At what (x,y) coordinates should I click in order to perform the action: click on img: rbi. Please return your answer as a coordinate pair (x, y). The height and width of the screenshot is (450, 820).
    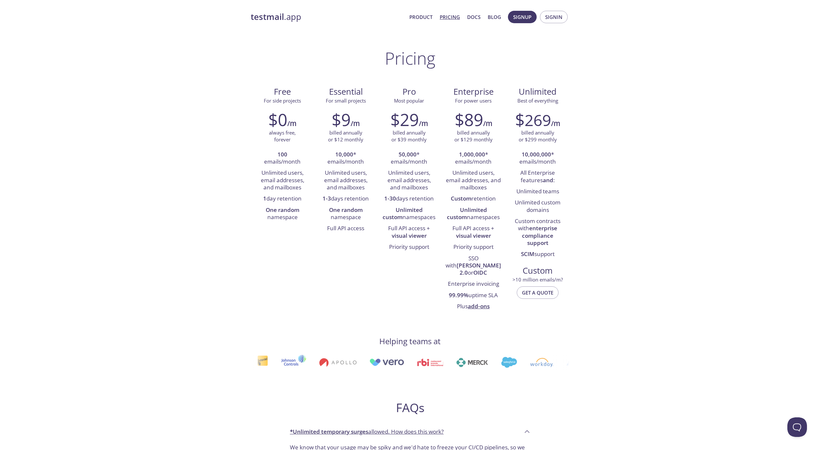
    Looking at the image, I should click on (417, 362).